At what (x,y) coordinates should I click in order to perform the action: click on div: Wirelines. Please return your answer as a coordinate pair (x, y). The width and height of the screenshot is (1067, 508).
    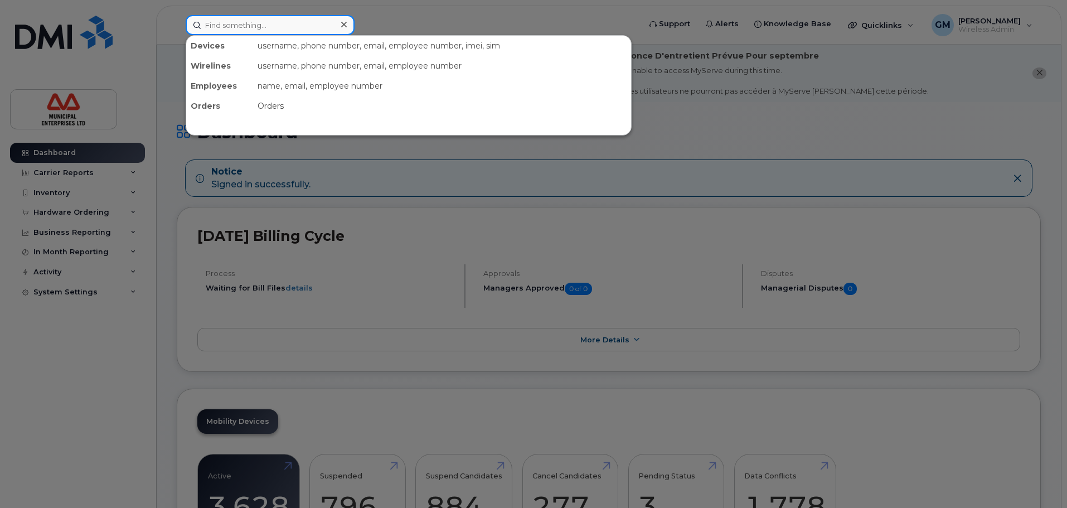
    Looking at the image, I should click on (220, 66).